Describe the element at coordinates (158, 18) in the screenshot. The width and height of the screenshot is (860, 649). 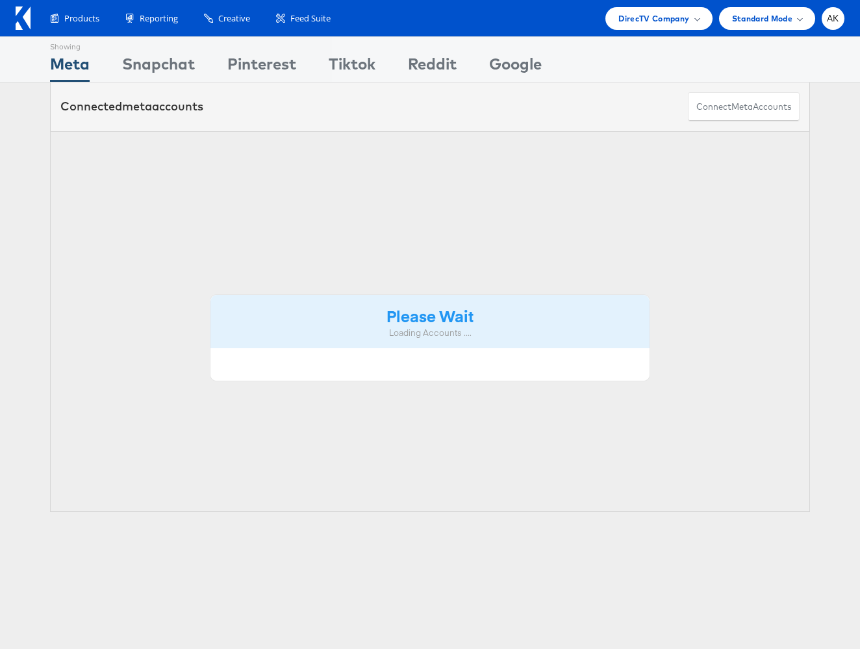
I see `span: Reporting` at that location.